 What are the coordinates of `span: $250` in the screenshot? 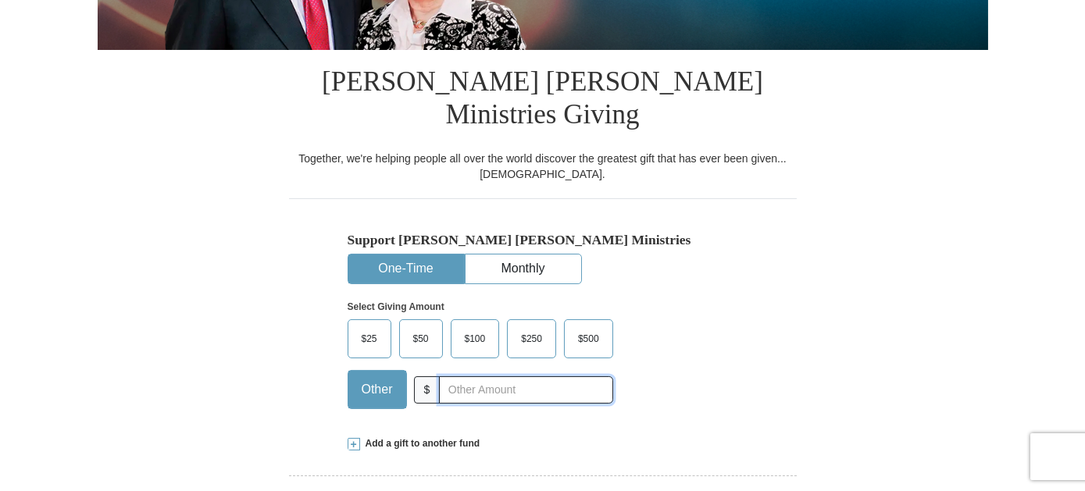 It's located at (531, 339).